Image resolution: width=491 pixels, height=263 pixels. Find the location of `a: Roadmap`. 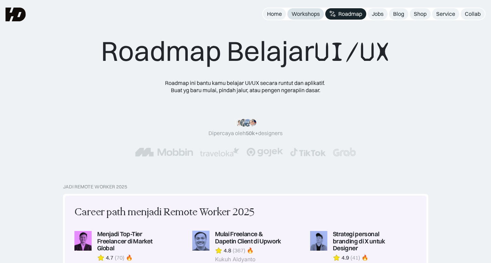

a: Roadmap is located at coordinates (345, 14).